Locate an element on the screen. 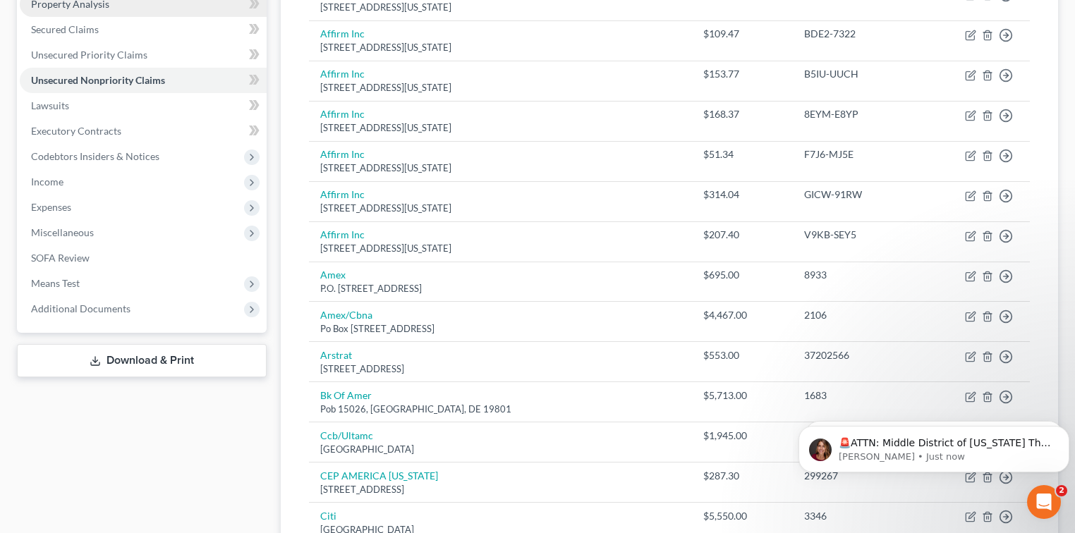  a: Download & Print is located at coordinates (142, 361).